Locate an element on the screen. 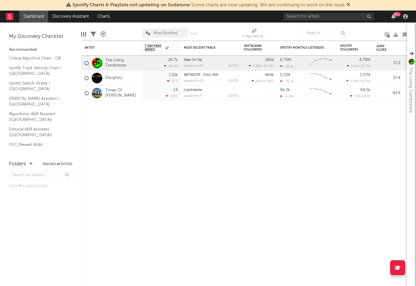  div: Click to add a folder. is located at coordinates (41, 186).